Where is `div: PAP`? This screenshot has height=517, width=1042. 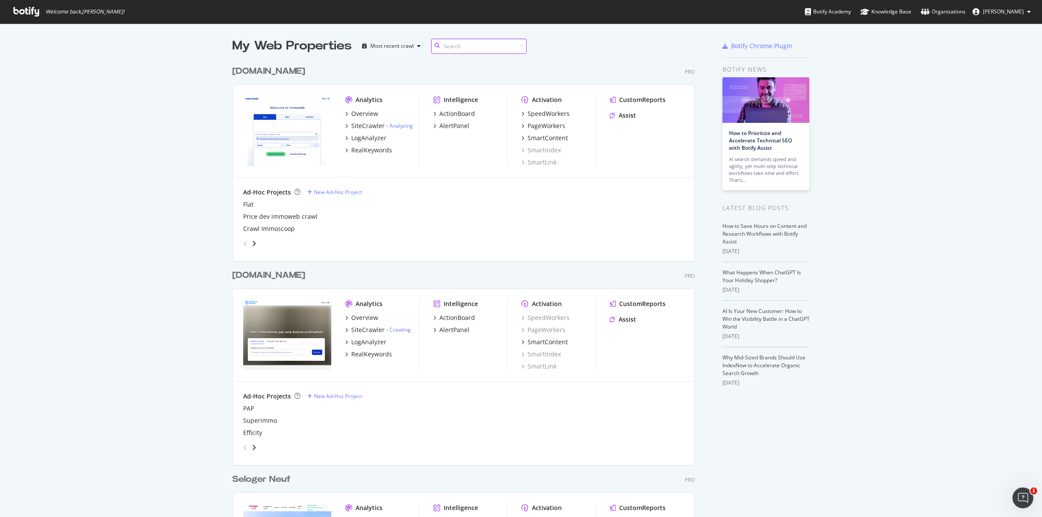 div: PAP is located at coordinates (248, 408).